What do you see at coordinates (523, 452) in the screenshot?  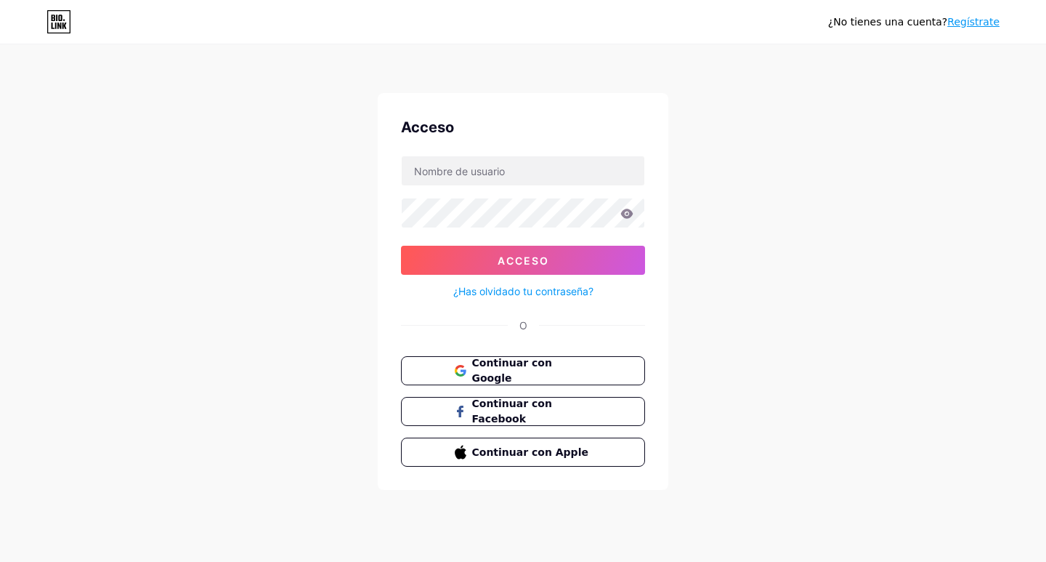 I see `a: Continuar con Apple` at bounding box center [523, 452].